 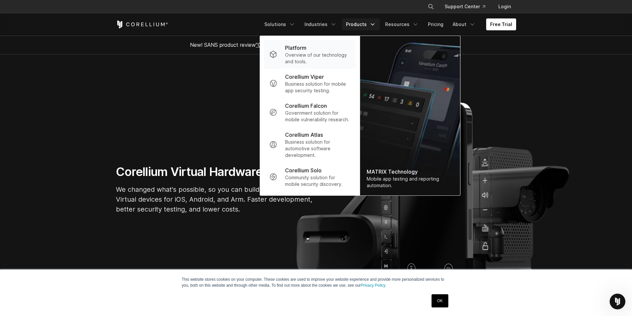 What do you see at coordinates (316, 45) in the screenshot?
I see `span: New! SANS product review now available.` at bounding box center [316, 45].